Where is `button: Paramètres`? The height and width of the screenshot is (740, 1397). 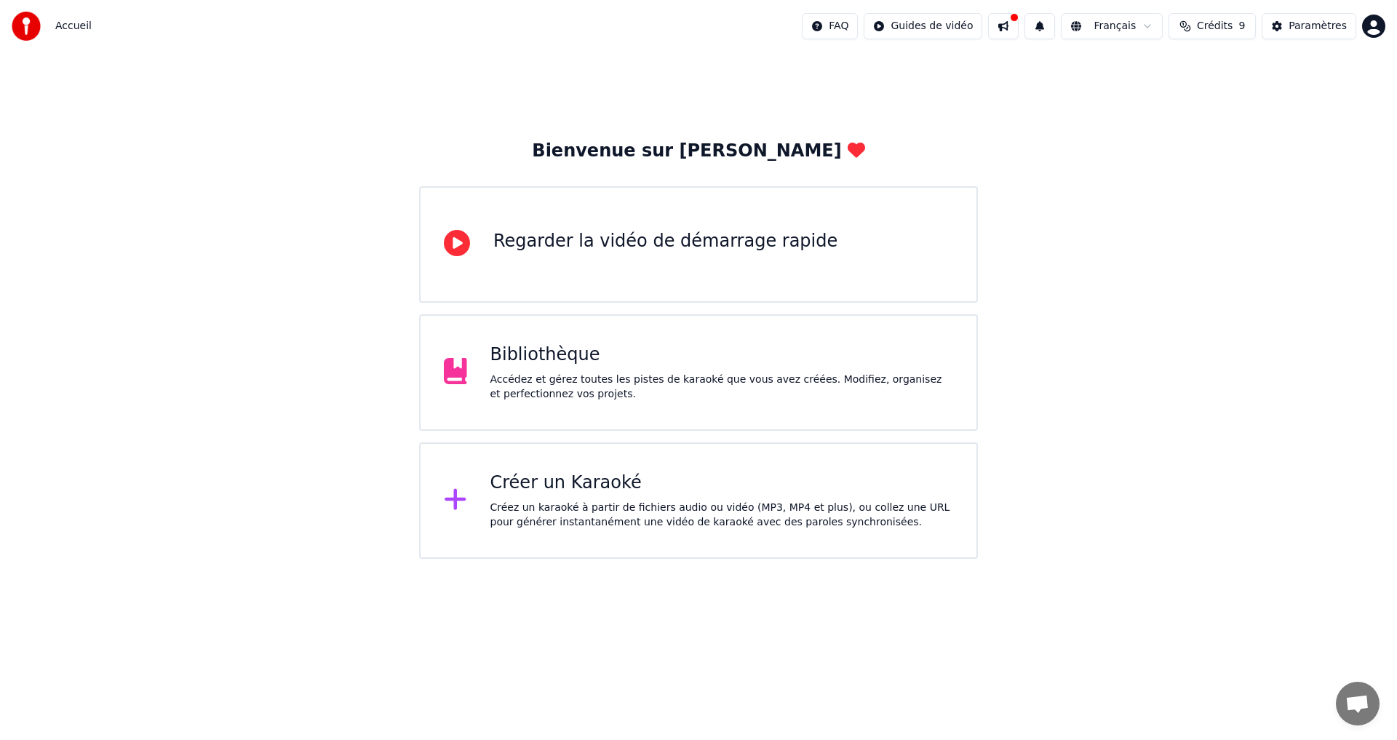 button: Paramètres is located at coordinates (1309, 26).